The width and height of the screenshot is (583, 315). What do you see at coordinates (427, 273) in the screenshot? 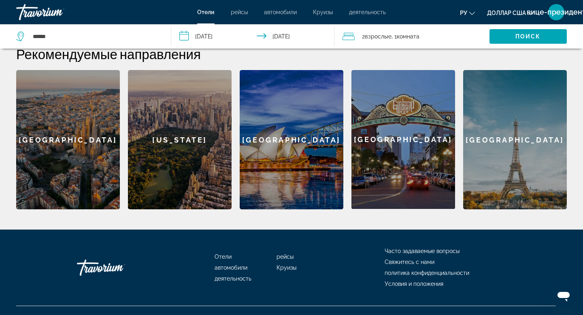
I see `a: политика конфиденциальности` at bounding box center [427, 273].